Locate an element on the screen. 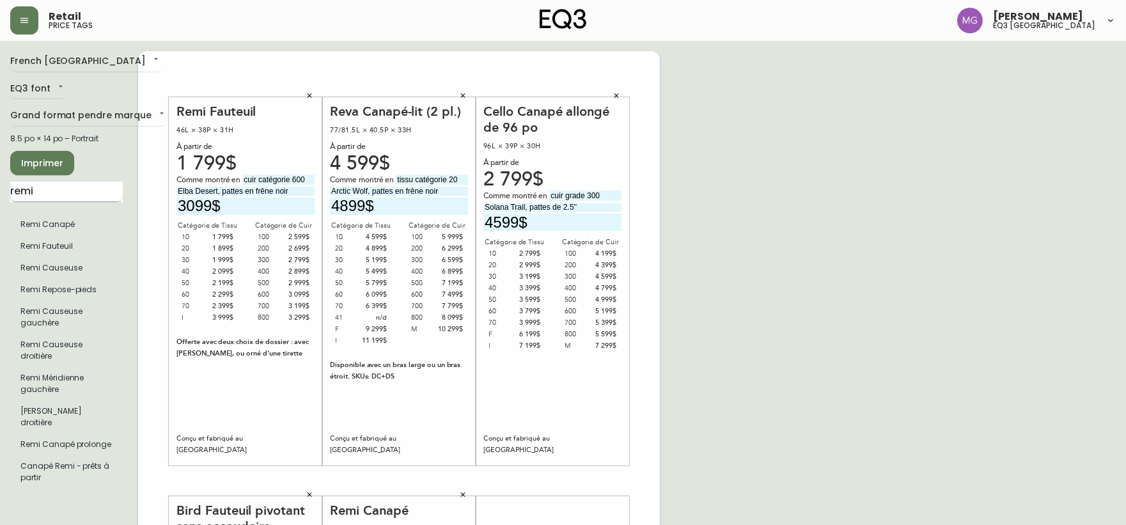 The height and width of the screenshot is (525, 1126). div: 2 099$ is located at coordinates (221, 272).